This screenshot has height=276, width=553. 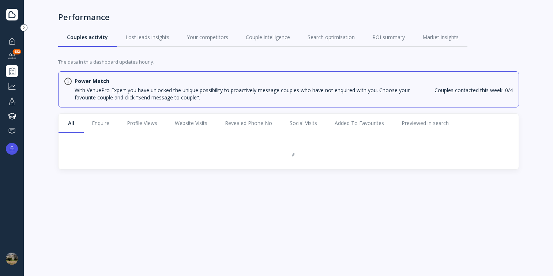 I want to click on a: Your competitors, so click(x=207, y=37).